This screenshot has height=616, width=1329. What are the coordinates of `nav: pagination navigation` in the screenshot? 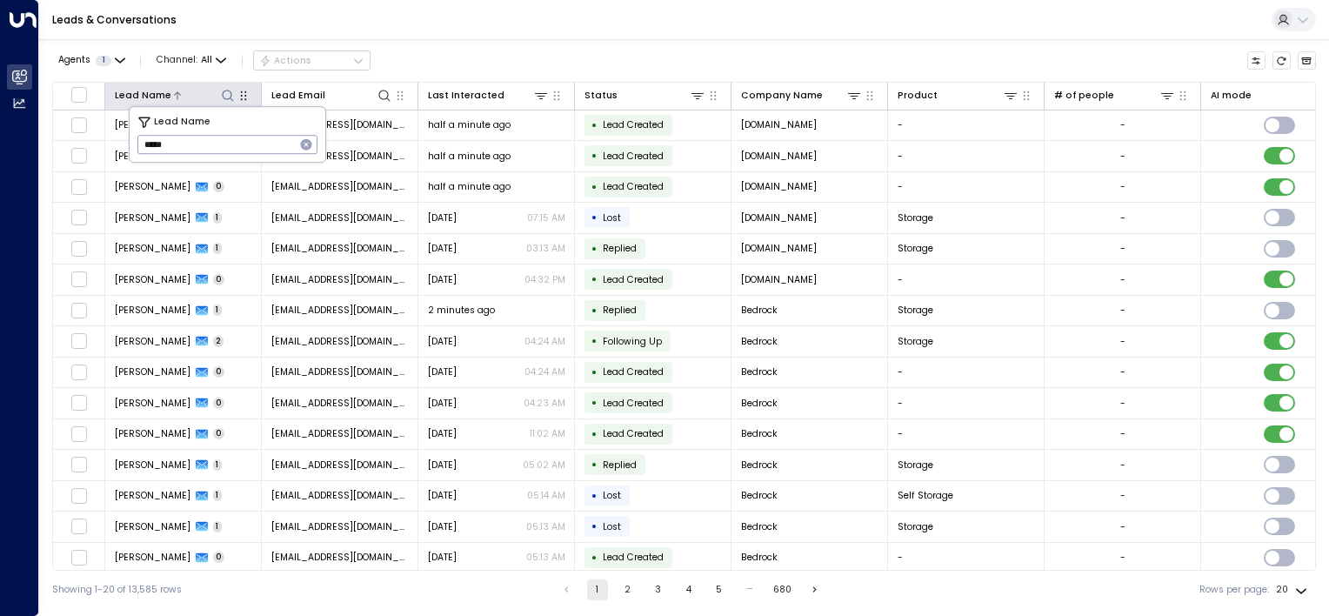 It's located at (691, 590).